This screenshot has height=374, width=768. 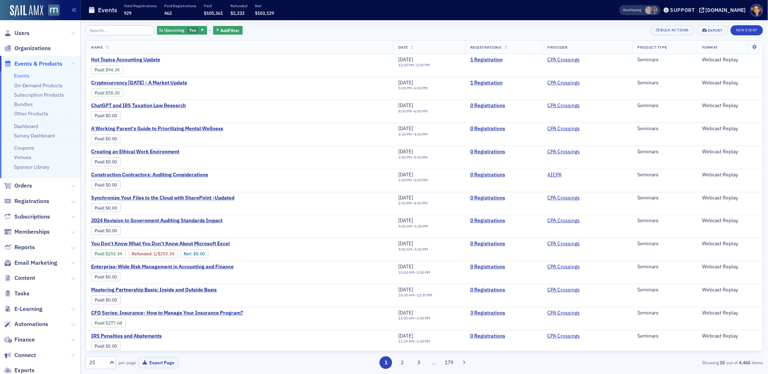 I want to click on div: Support, so click(x=683, y=10).